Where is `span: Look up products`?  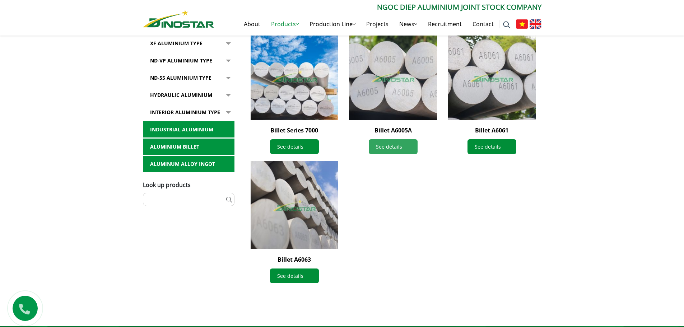 span: Look up products is located at coordinates (167, 185).